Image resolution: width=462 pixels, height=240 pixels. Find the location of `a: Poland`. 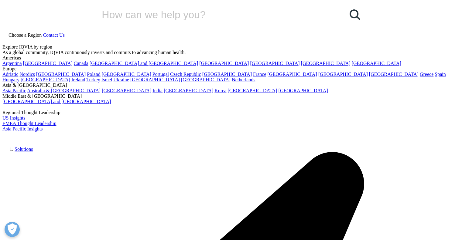

a: Poland is located at coordinates (94, 74).